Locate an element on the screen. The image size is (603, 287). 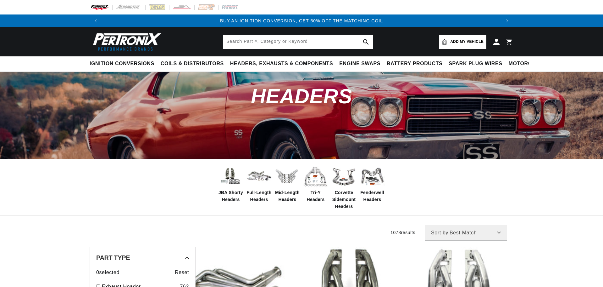
summary: Battery Products is located at coordinates (415, 64).